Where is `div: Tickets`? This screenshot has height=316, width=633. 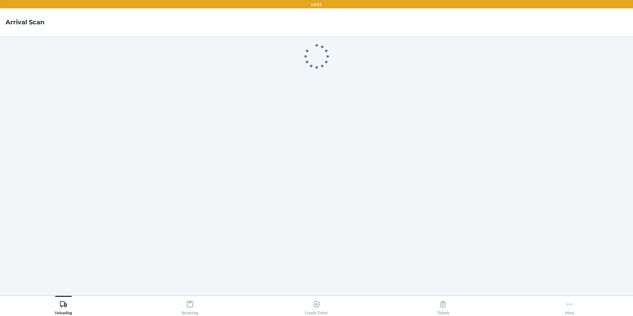
div: Tickets is located at coordinates (443, 306).